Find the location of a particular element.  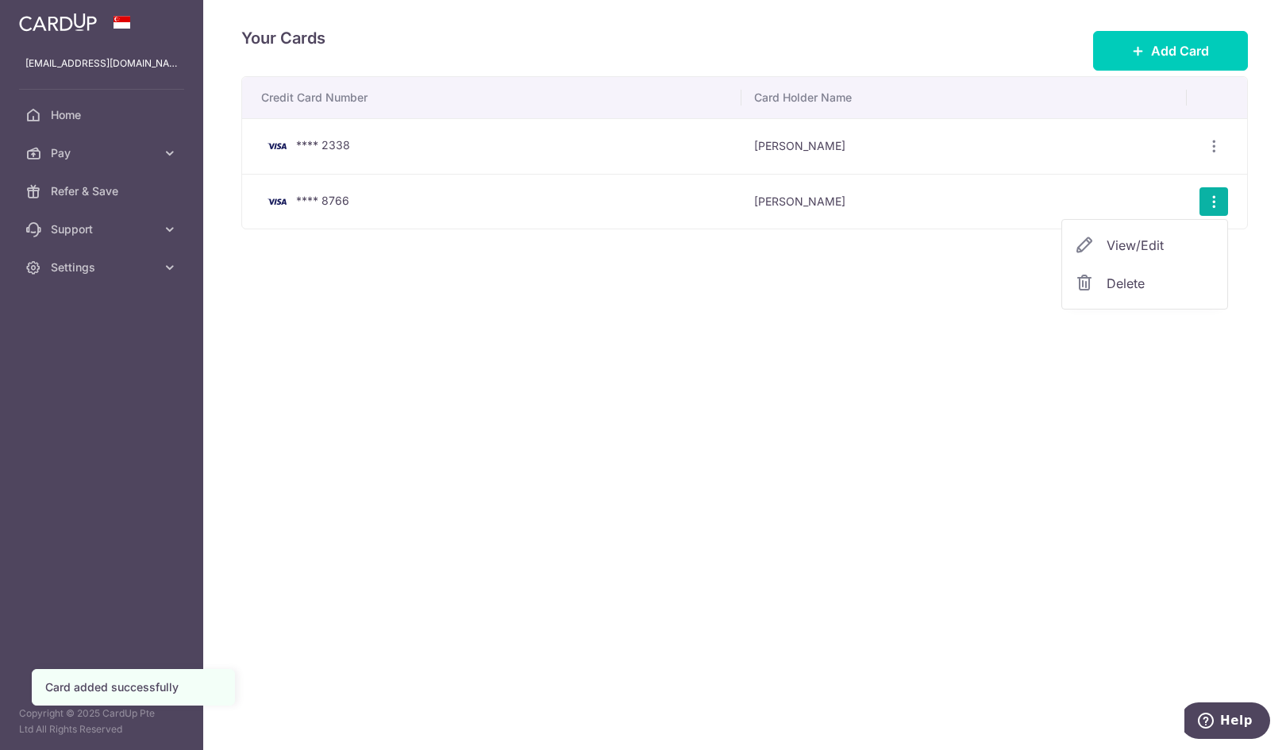

span: Pay is located at coordinates (103, 153).